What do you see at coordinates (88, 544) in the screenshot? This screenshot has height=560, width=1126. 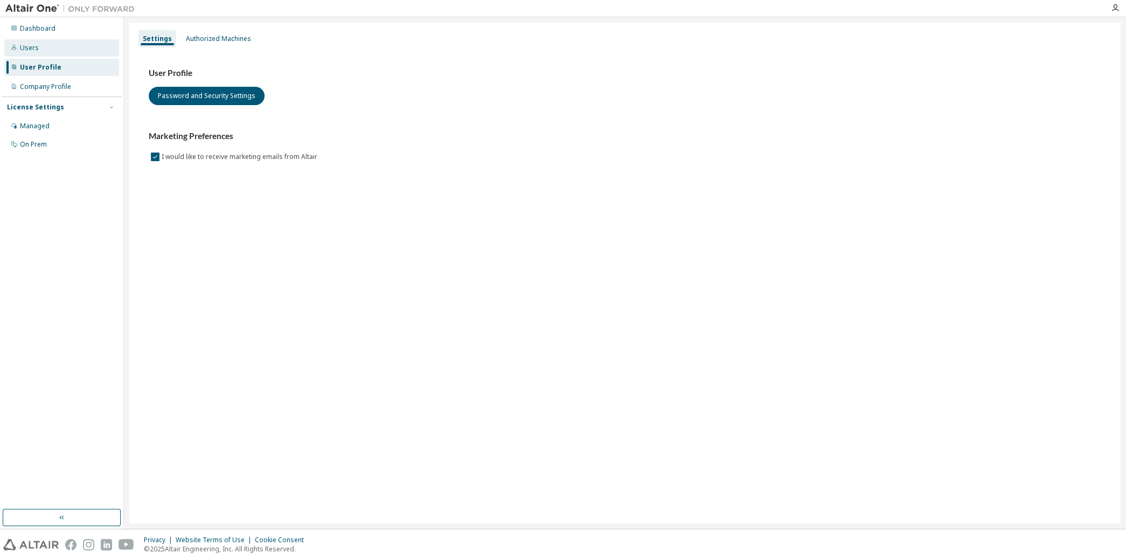 I see `img: instagram.svg` at bounding box center [88, 544].